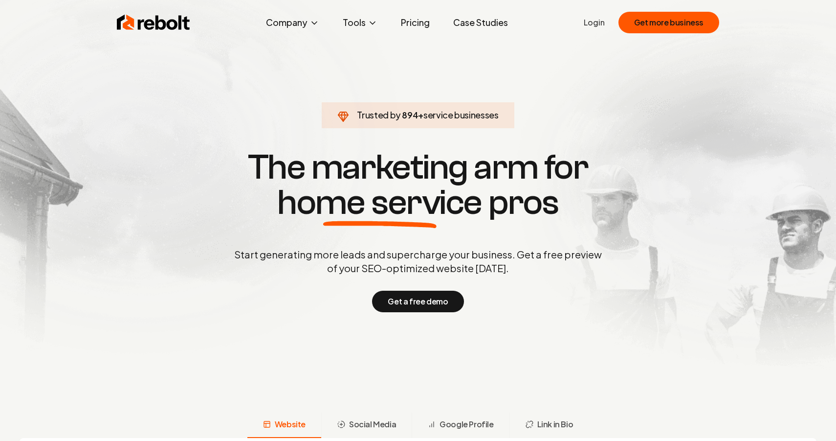  What do you see at coordinates (284, 425) in the screenshot?
I see `button: Website` at bounding box center [284, 425].